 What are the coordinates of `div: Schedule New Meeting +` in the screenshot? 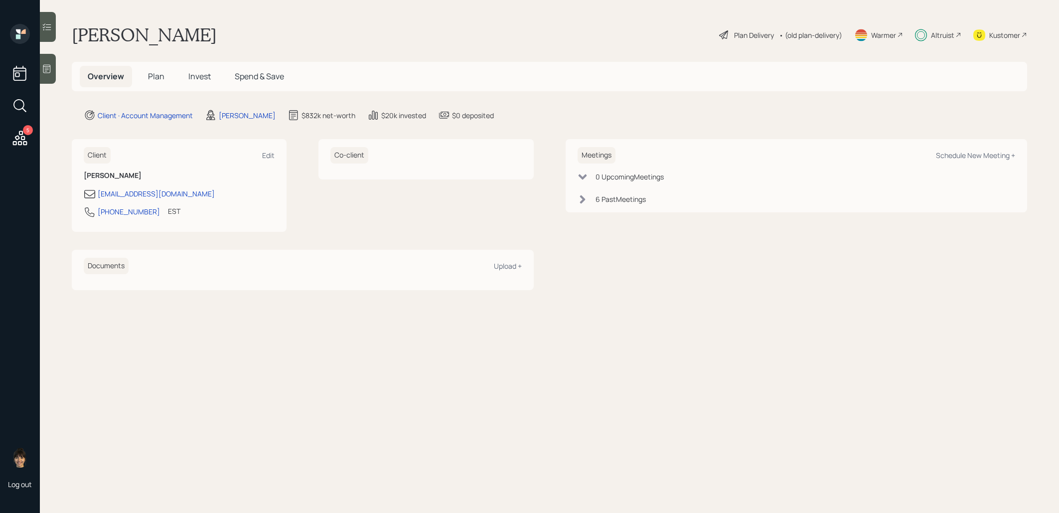 It's located at (976, 155).